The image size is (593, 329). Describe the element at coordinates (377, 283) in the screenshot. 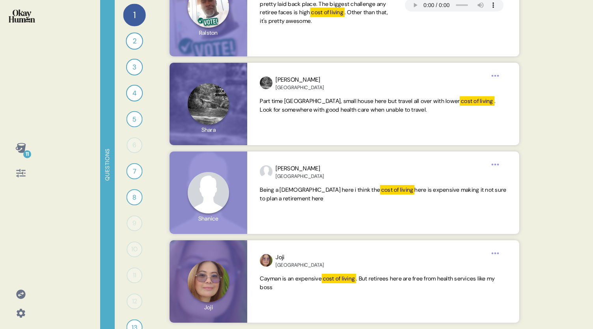

I see `span: . But retirees here are free from health services like my boss` at that location.